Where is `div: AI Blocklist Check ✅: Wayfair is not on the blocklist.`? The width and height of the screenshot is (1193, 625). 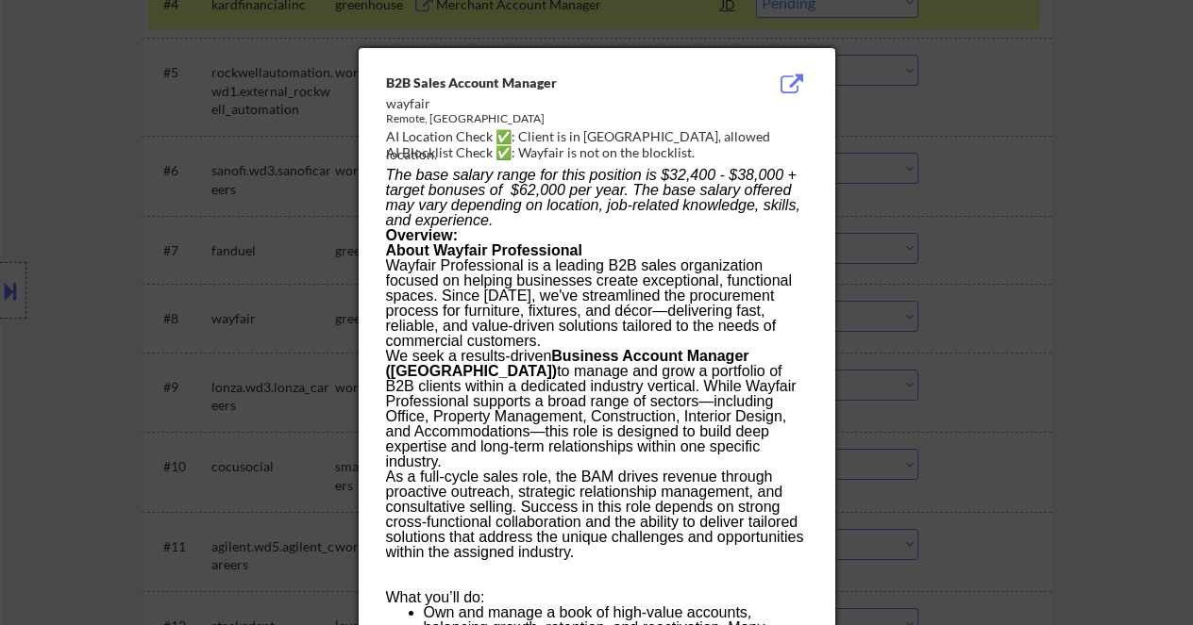 div: AI Blocklist Check ✅: Wayfair is not on the blocklist. is located at coordinates (600, 153).